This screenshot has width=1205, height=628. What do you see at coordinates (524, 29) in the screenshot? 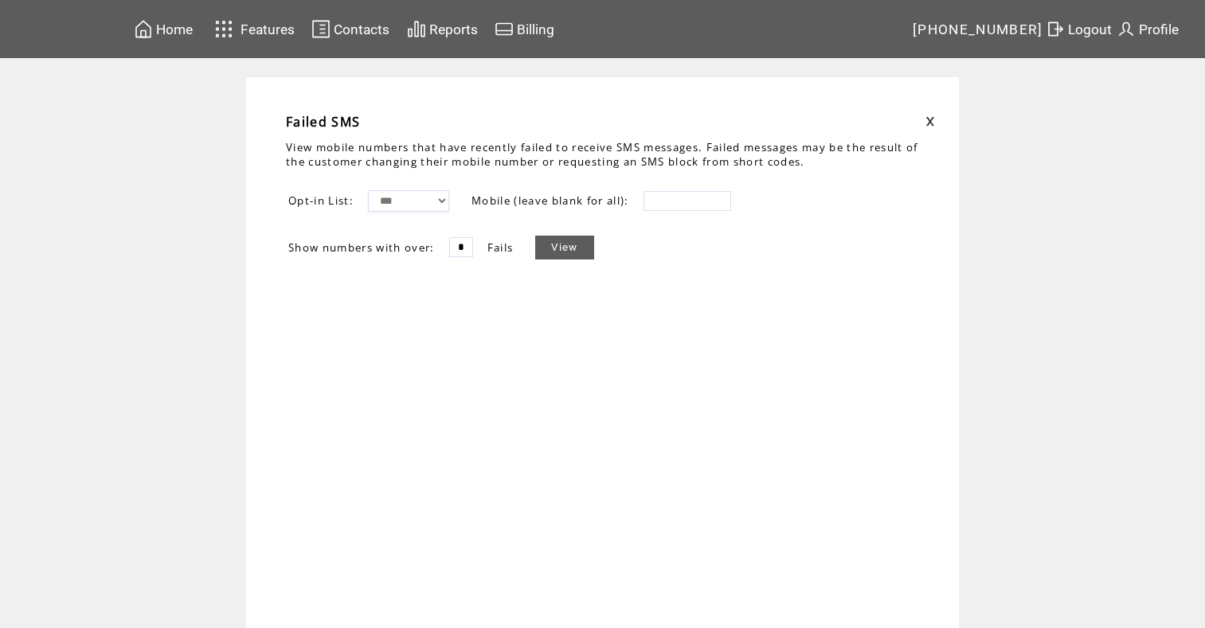
I see `a: Billing` at bounding box center [524, 29].